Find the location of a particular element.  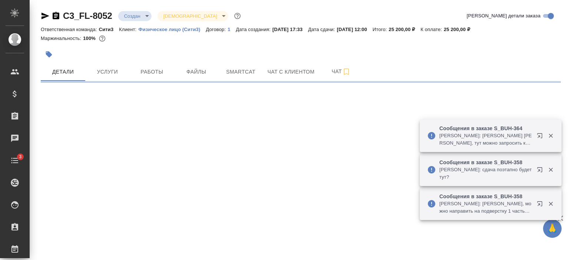

p: 1 is located at coordinates (231, 29).